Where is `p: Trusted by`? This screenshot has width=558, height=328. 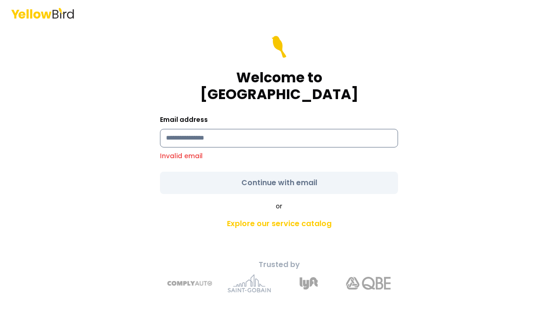
p: Trusted by is located at coordinates (279, 264).